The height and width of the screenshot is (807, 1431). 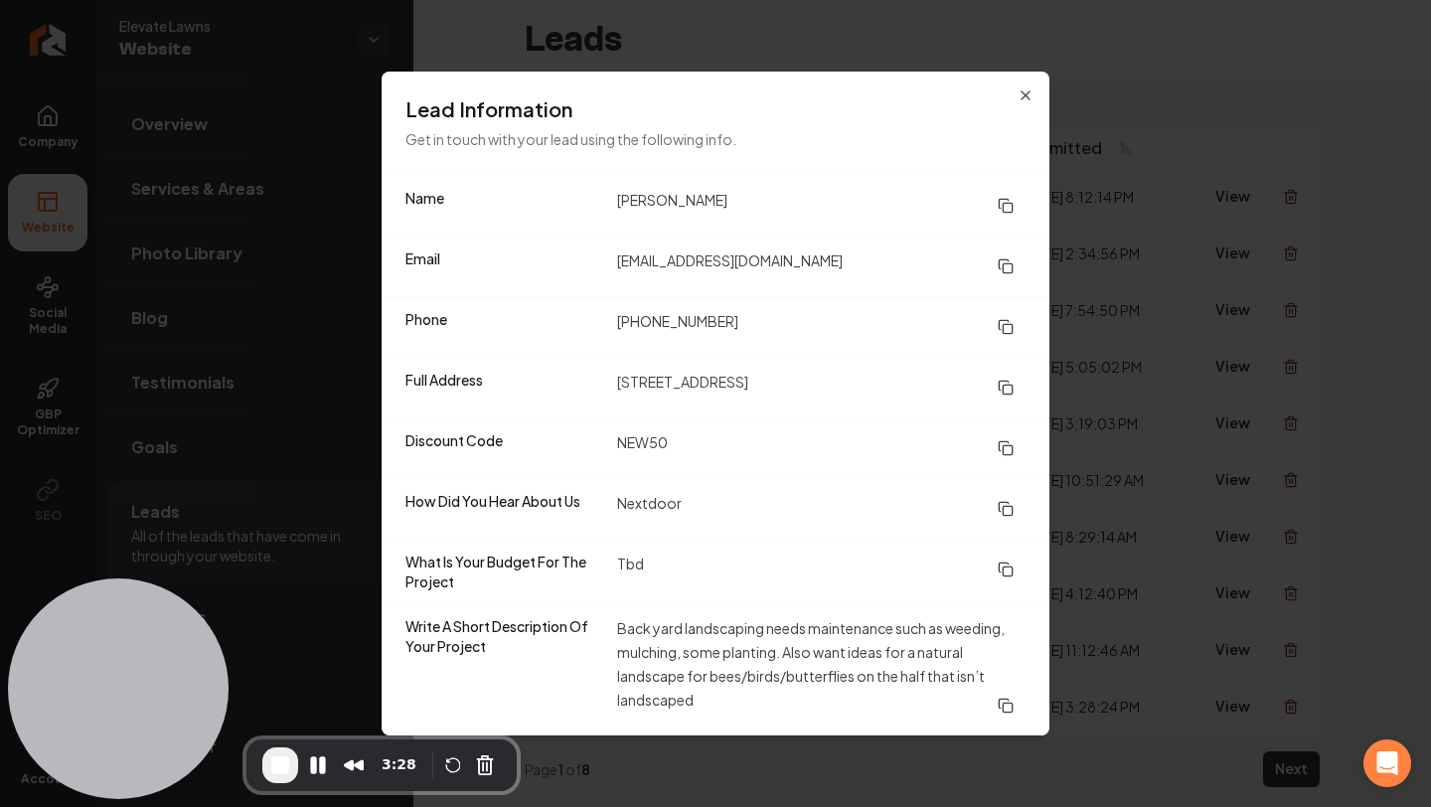 What do you see at coordinates (503, 509) in the screenshot?
I see `dt: How Did You Hear About Us` at bounding box center [503, 509].